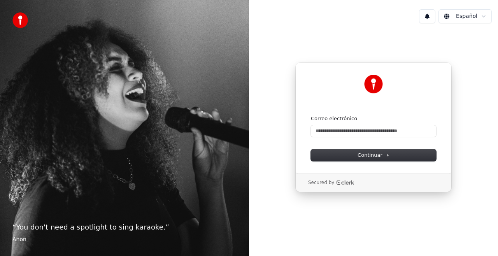  What do you see at coordinates (321, 183) in the screenshot?
I see `p: Secured by` at bounding box center [321, 183].